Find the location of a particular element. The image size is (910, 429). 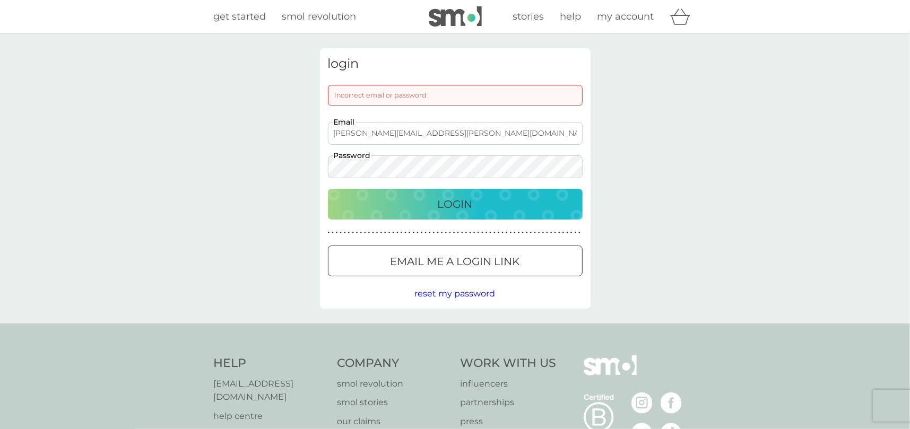

a: my account is located at coordinates (626, 16).